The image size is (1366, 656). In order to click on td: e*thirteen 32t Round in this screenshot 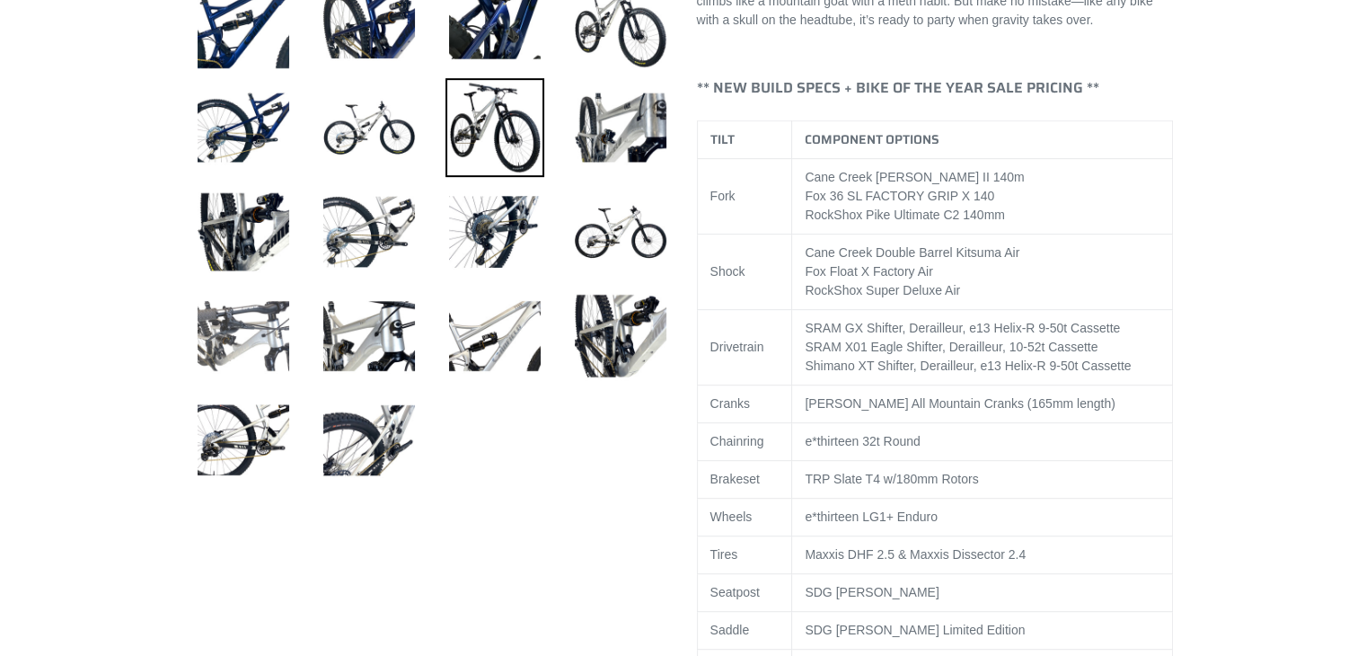, I will do `click(982, 442)`.